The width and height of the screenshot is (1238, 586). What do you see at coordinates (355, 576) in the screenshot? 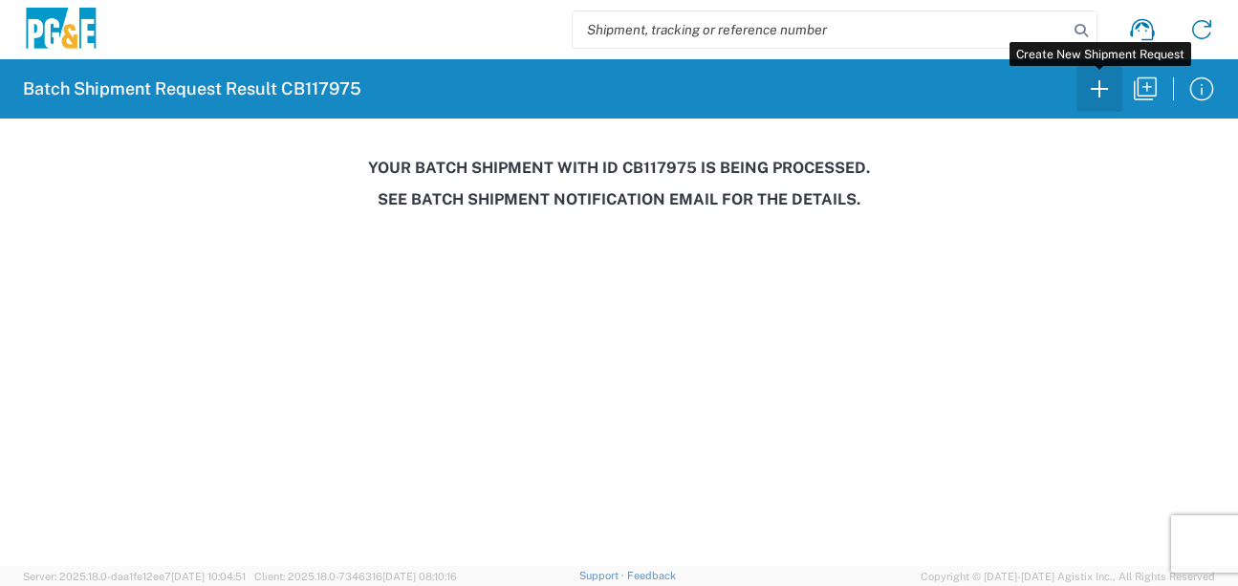
I see `span: Client: 2025.18.0-7346316` at bounding box center [355, 576].